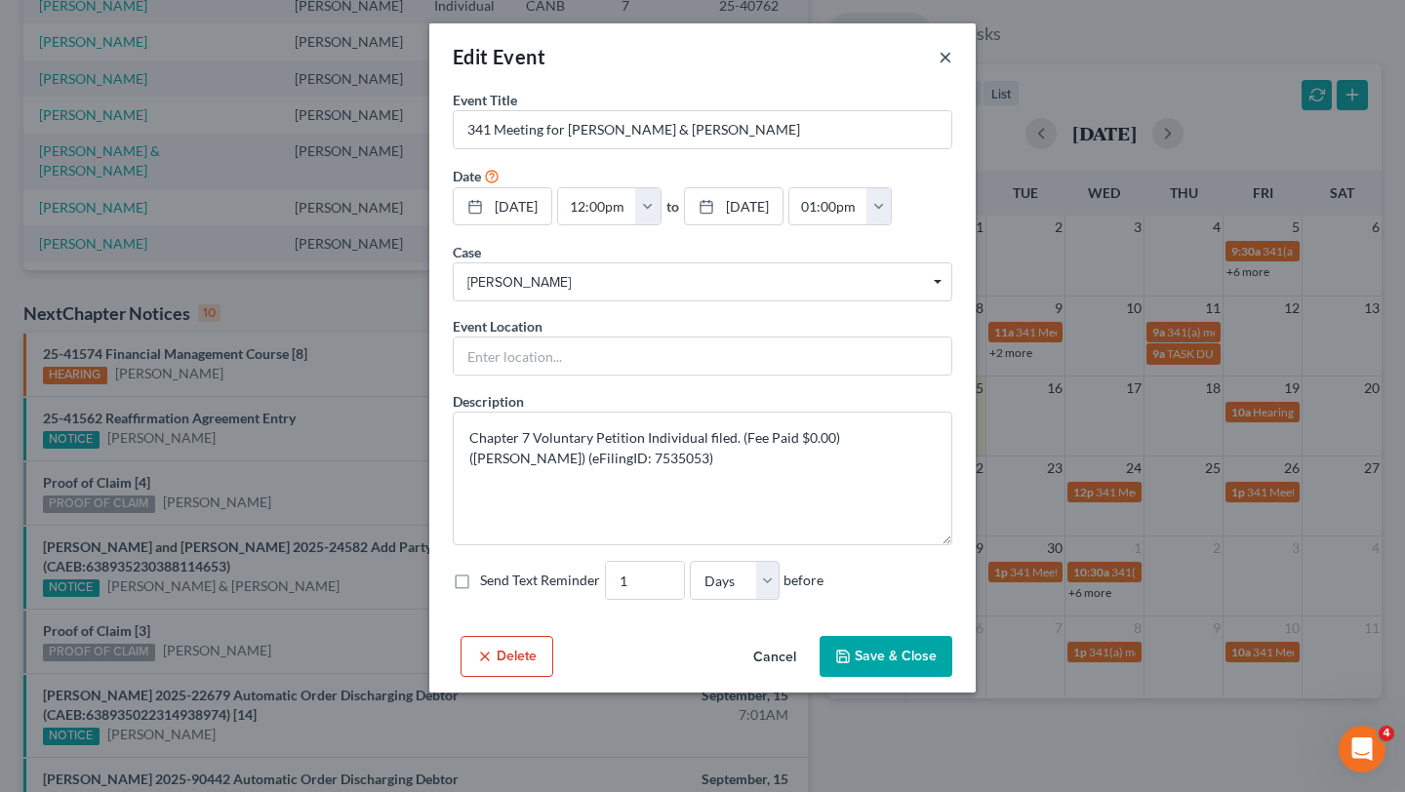 This screenshot has width=1405, height=792. Describe the element at coordinates (886, 657) in the screenshot. I see `button: Save & Close` at that location.